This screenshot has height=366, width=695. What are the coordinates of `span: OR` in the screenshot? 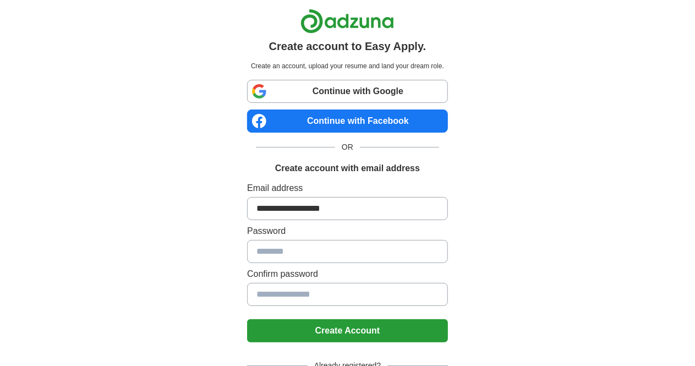 It's located at (347, 147).